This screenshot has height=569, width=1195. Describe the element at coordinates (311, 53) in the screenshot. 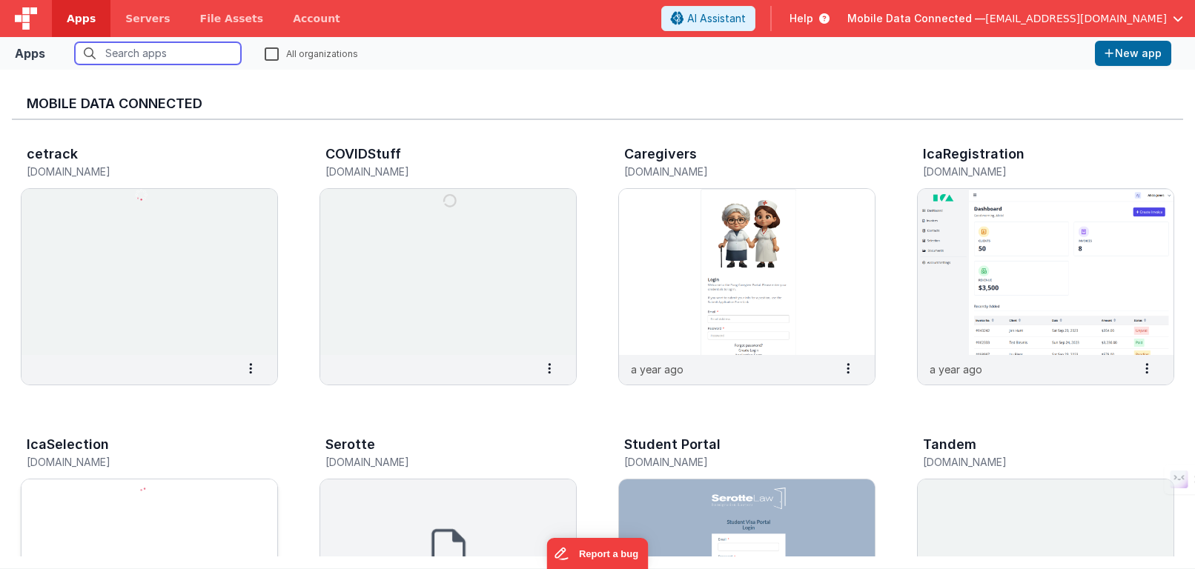

I see `label: All organizations` at that location.